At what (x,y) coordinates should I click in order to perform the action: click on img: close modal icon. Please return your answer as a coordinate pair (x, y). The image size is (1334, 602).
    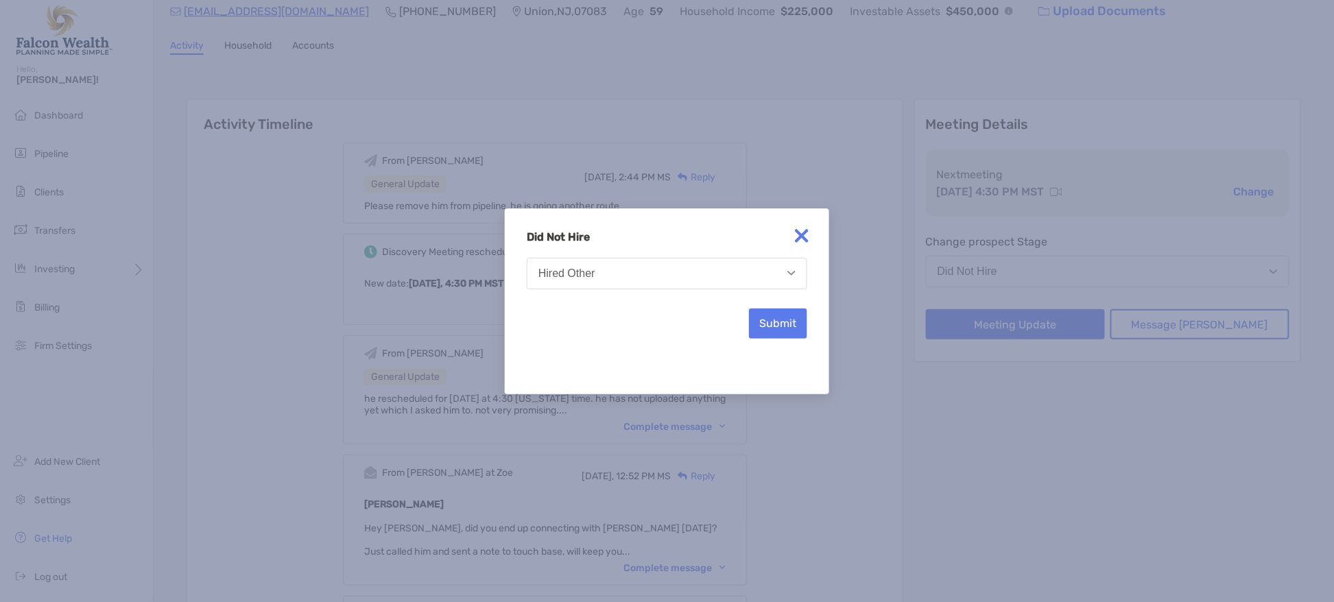
    Looking at the image, I should click on (802, 236).